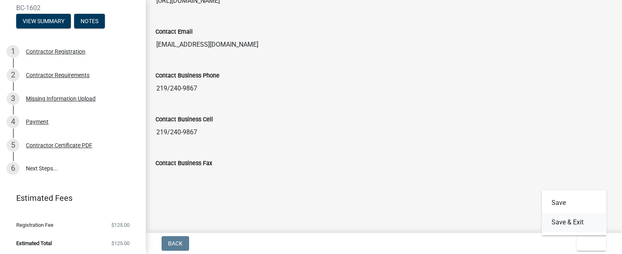 This screenshot has height=254, width=622. What do you see at coordinates (90, 21) in the screenshot?
I see `button: Notes` at bounding box center [90, 21].